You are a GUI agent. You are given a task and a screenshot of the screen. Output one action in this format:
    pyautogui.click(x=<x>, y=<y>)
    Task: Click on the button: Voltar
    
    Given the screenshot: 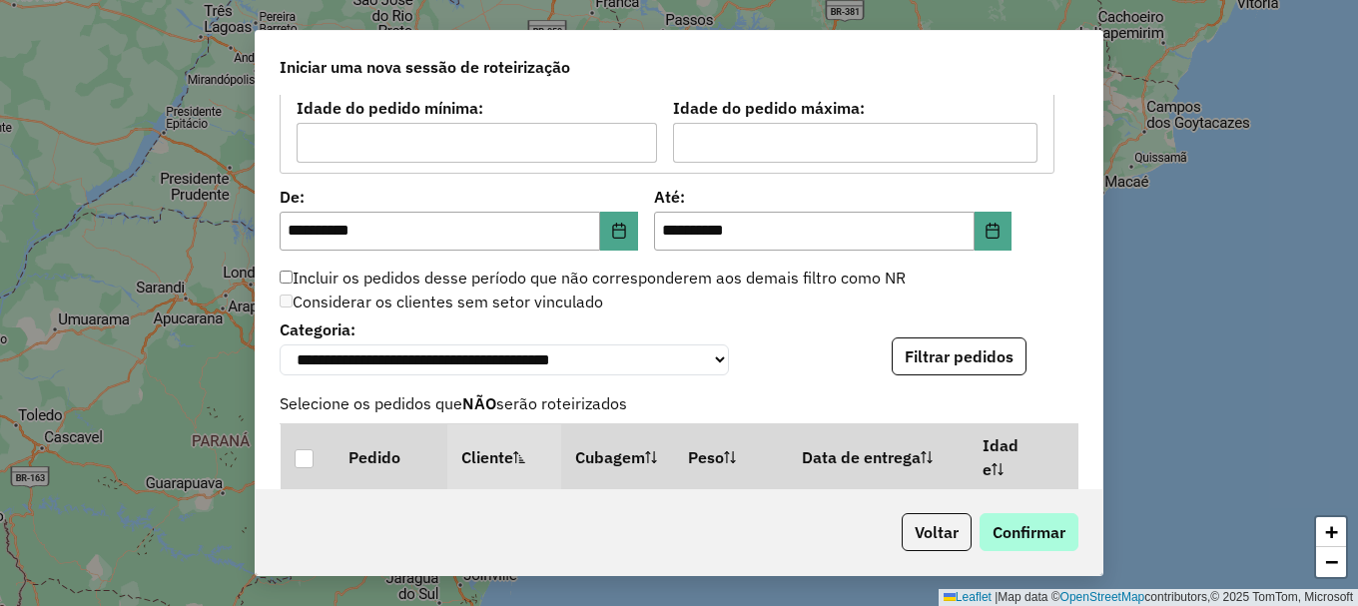 What is the action you would take?
    pyautogui.click(x=937, y=532)
    